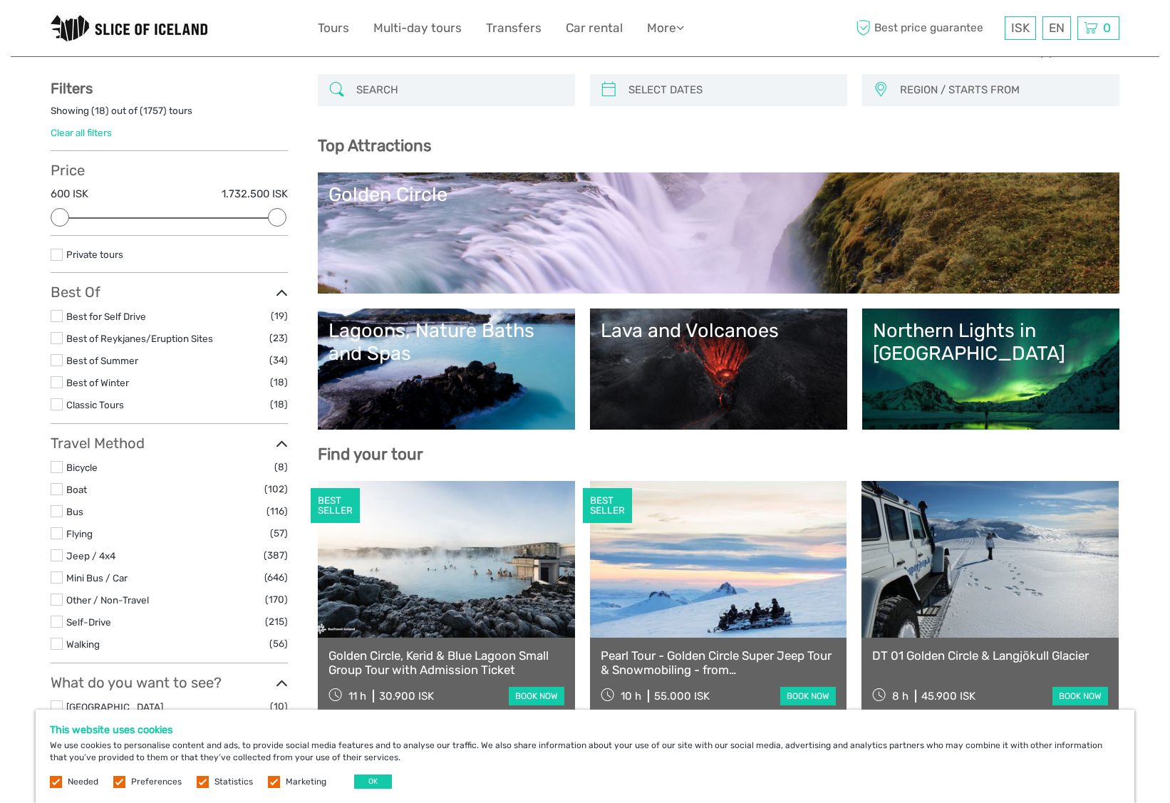 This screenshot has width=1170, height=803. What do you see at coordinates (279, 706) in the screenshot?
I see `span: (10)` at bounding box center [279, 706].